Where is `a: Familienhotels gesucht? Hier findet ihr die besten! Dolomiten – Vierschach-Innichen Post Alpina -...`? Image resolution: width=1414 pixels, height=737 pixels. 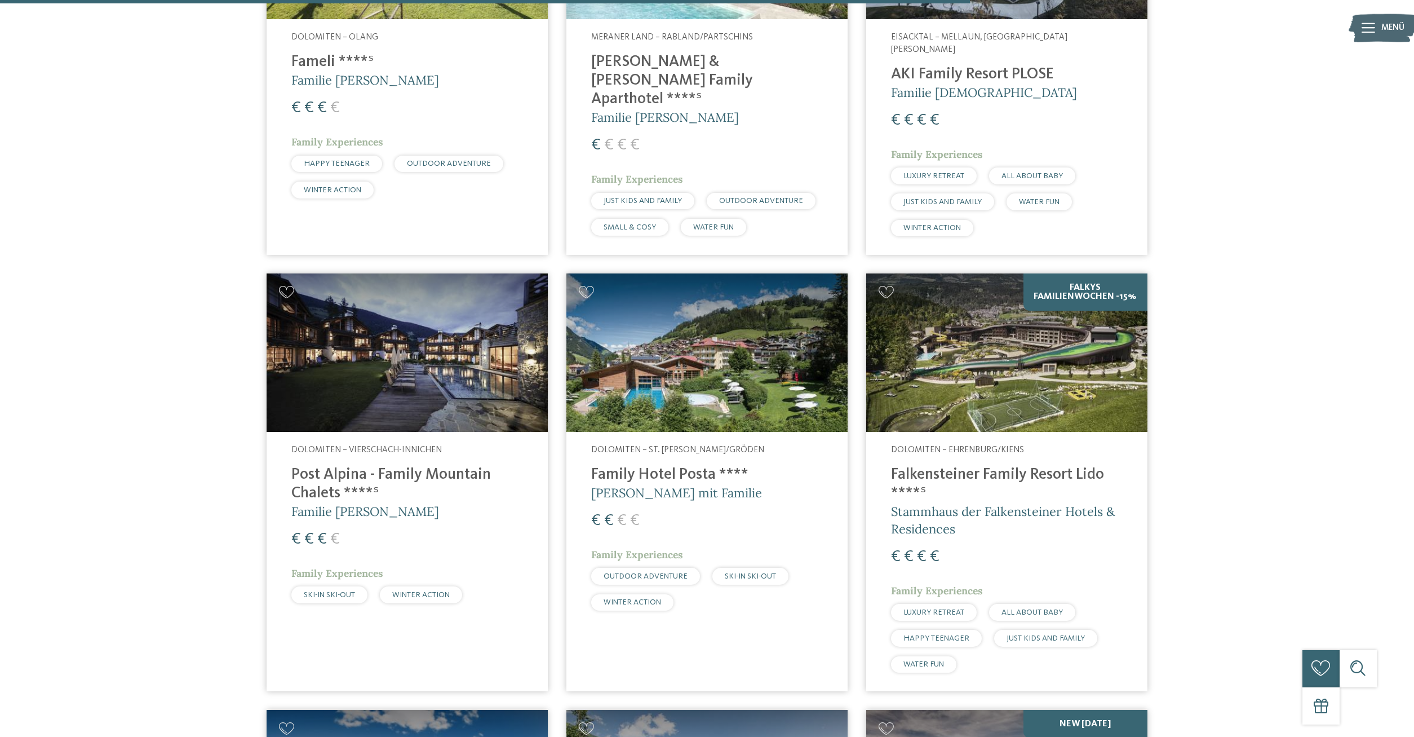 a: Familienhotels gesucht? Hier findet ihr die besten! Dolomiten – Vierschach-Innichen Post Alpina -... is located at coordinates (407, 482).